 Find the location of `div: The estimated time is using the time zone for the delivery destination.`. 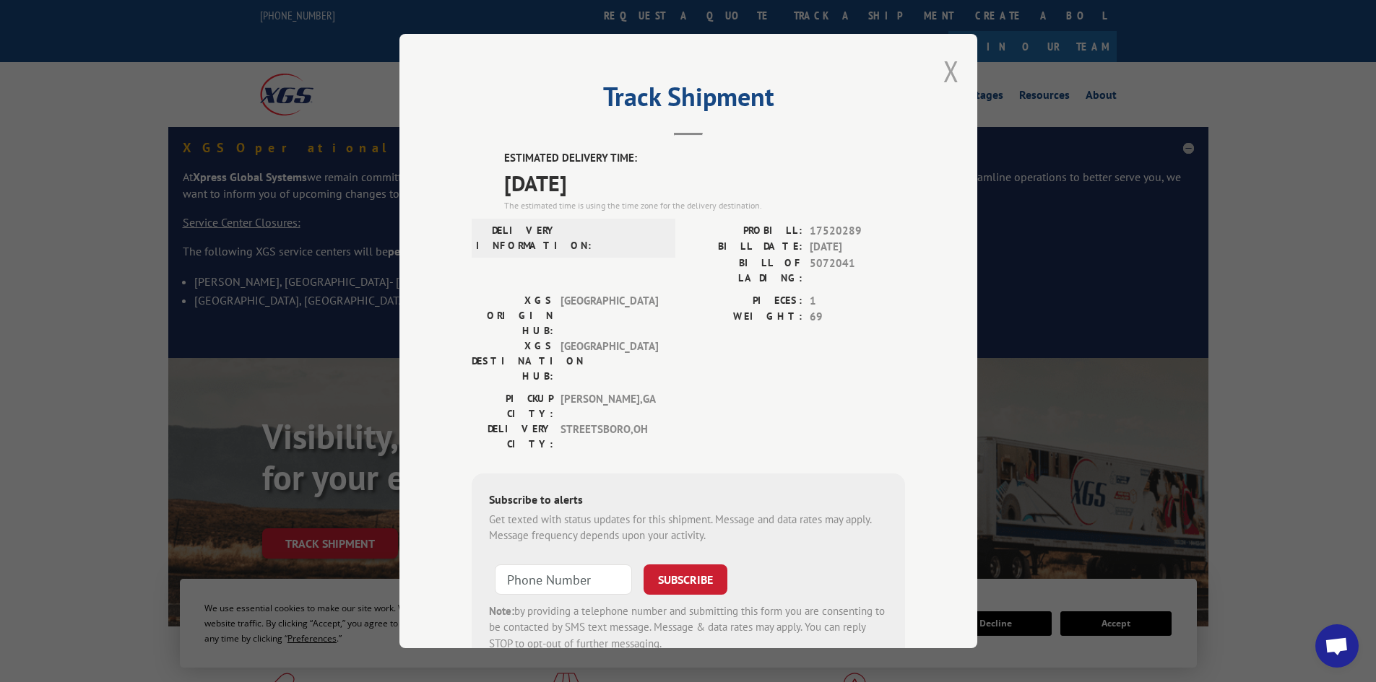

div: The estimated time is using the time zone for the delivery destination. is located at coordinates (704, 206).